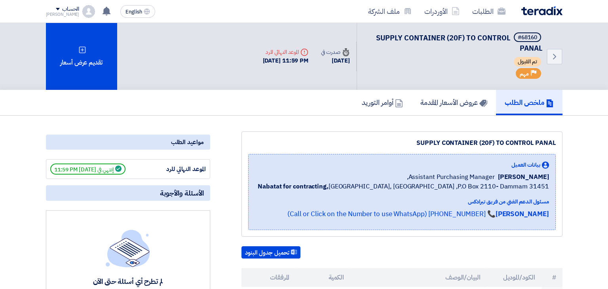  Describe the element at coordinates (134, 12) in the screenshot. I see `span: English` at that location.